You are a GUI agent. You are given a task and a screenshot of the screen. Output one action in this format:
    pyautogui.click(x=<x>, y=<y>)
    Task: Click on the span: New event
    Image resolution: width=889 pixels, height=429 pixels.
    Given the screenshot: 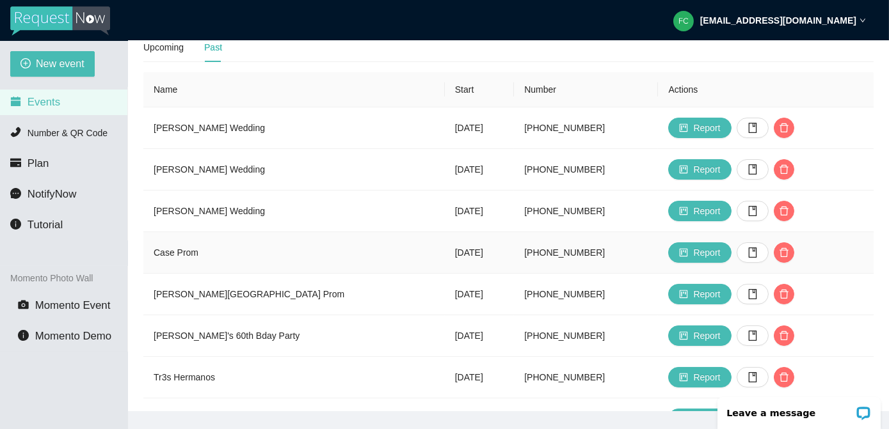 What is the action you would take?
    pyautogui.click(x=60, y=63)
    